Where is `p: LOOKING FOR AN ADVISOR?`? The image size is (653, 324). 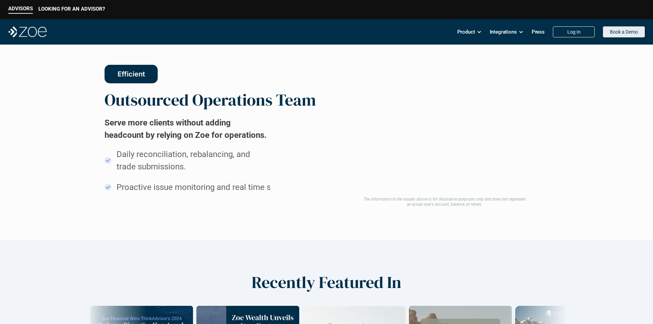
p: LOOKING FOR AN ADVISOR? is located at coordinates (72, 9).